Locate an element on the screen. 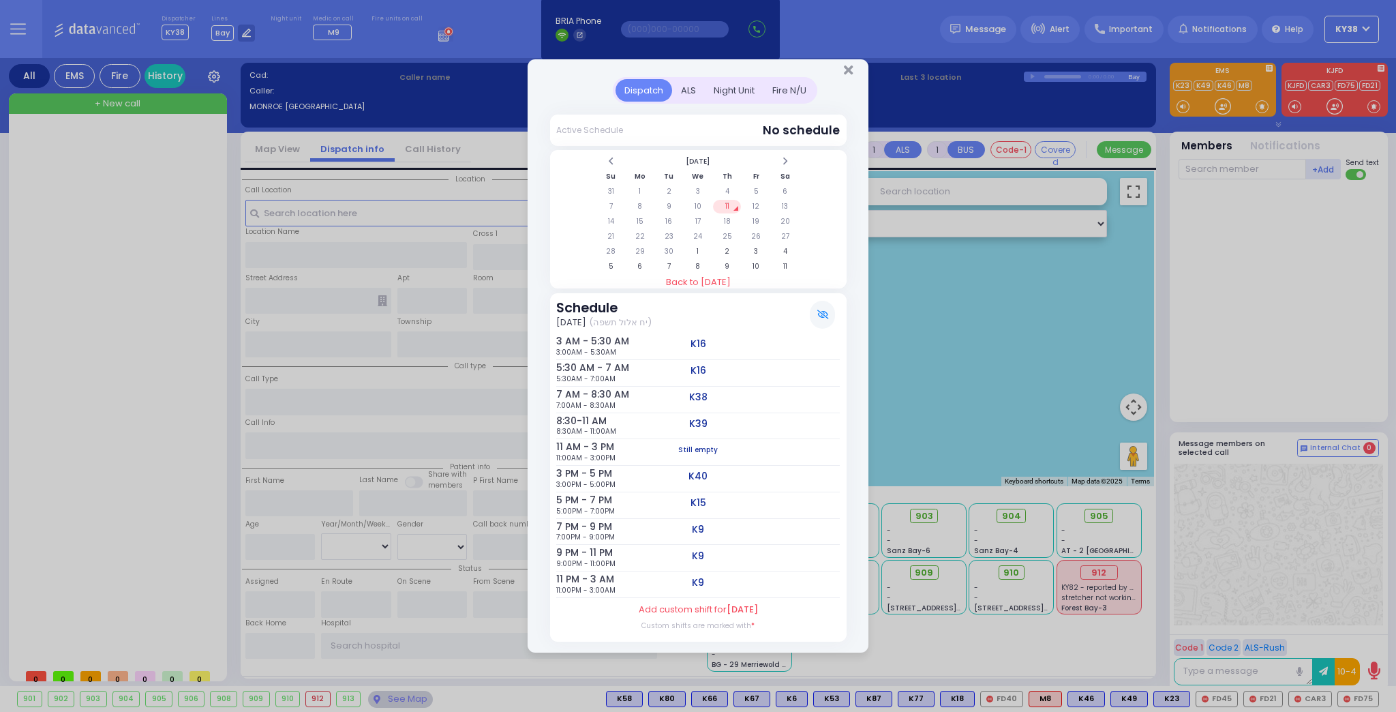  span: No schedule is located at coordinates (801, 130).